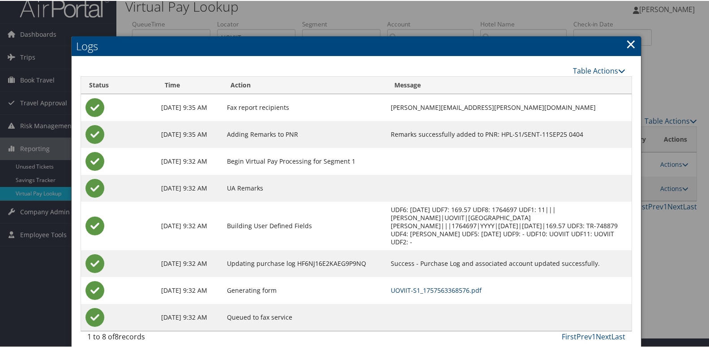 Image resolution: width=709 pixels, height=347 pixels. I want to click on div: 1 to 8 of records, so click(150, 338).